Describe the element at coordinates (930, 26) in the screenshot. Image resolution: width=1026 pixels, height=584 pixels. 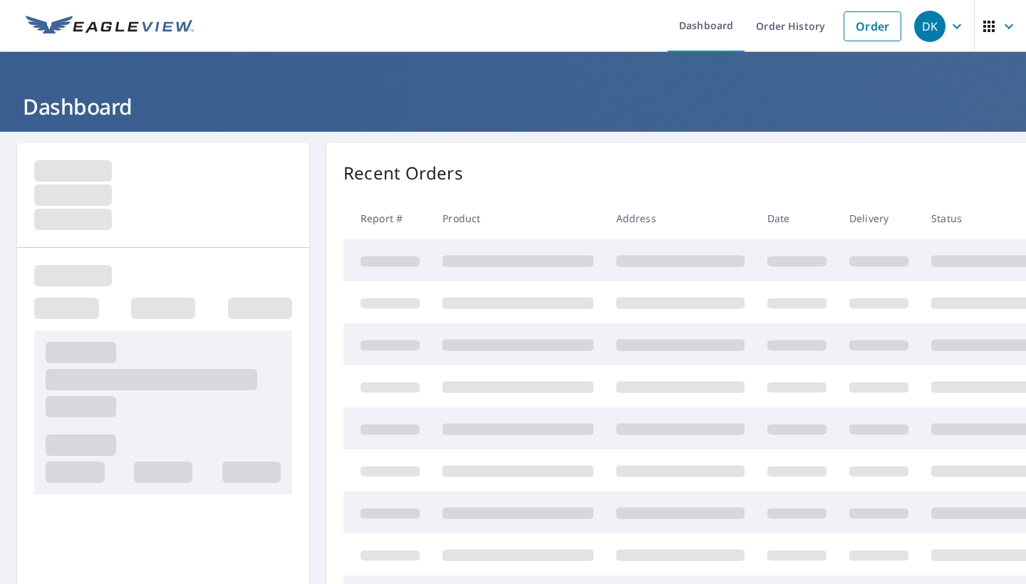
I see `div: DK` at that location.